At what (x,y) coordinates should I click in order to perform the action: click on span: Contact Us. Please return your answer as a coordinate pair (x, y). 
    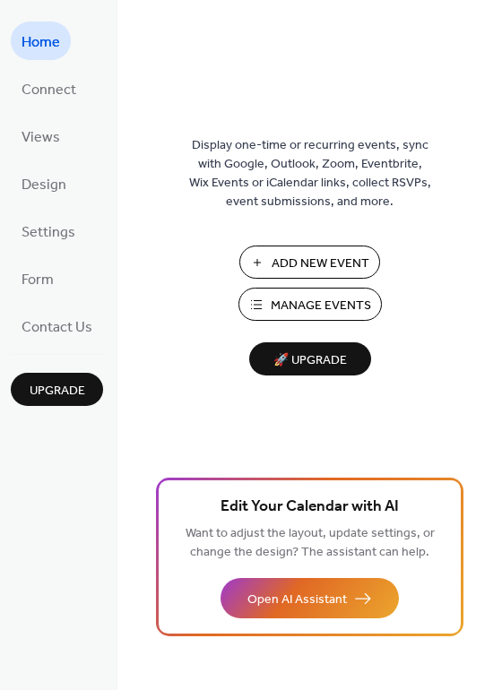
    Looking at the image, I should click on (56, 327).